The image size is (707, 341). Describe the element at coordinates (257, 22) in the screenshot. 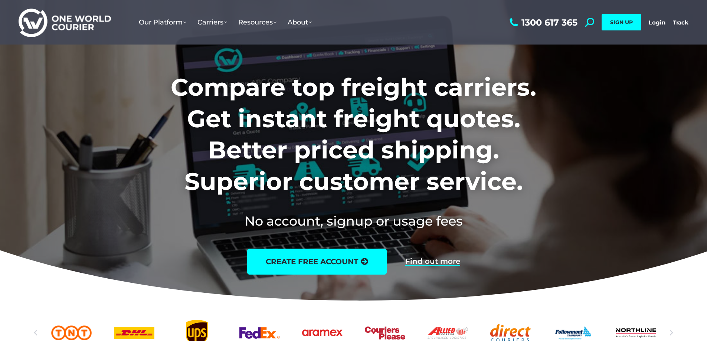

I see `span: Resources` at that location.